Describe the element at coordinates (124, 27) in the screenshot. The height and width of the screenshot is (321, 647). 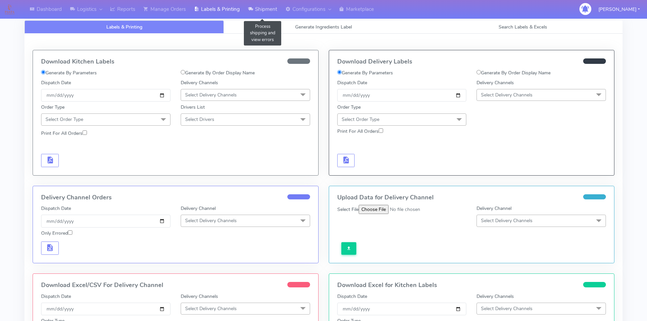
I see `span: Labels & Printing` at that location.